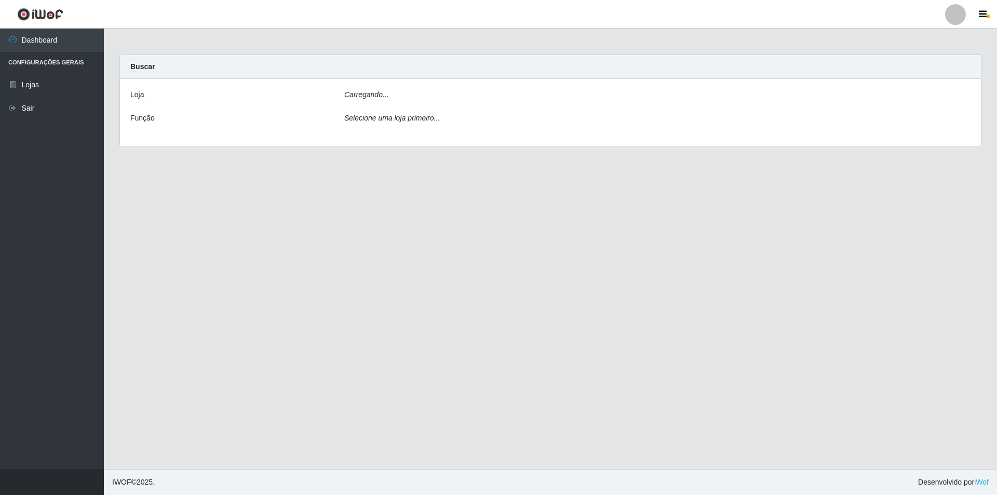 The height and width of the screenshot is (495, 997). I want to click on a: iWof, so click(981, 482).